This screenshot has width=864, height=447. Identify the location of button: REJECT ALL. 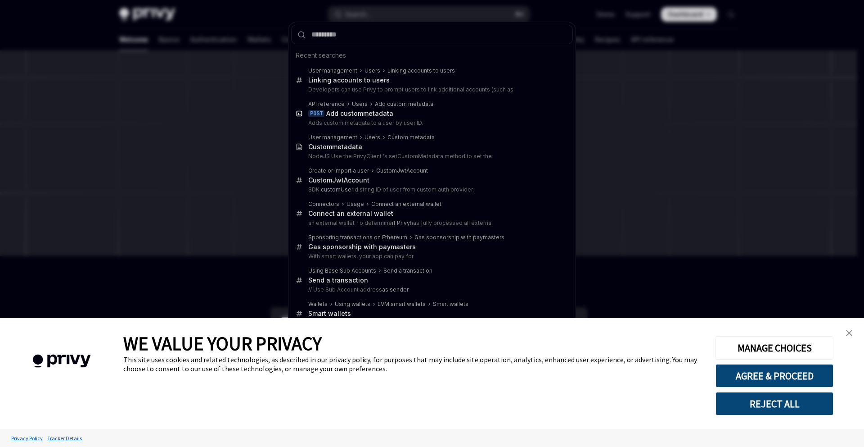
(775, 403).